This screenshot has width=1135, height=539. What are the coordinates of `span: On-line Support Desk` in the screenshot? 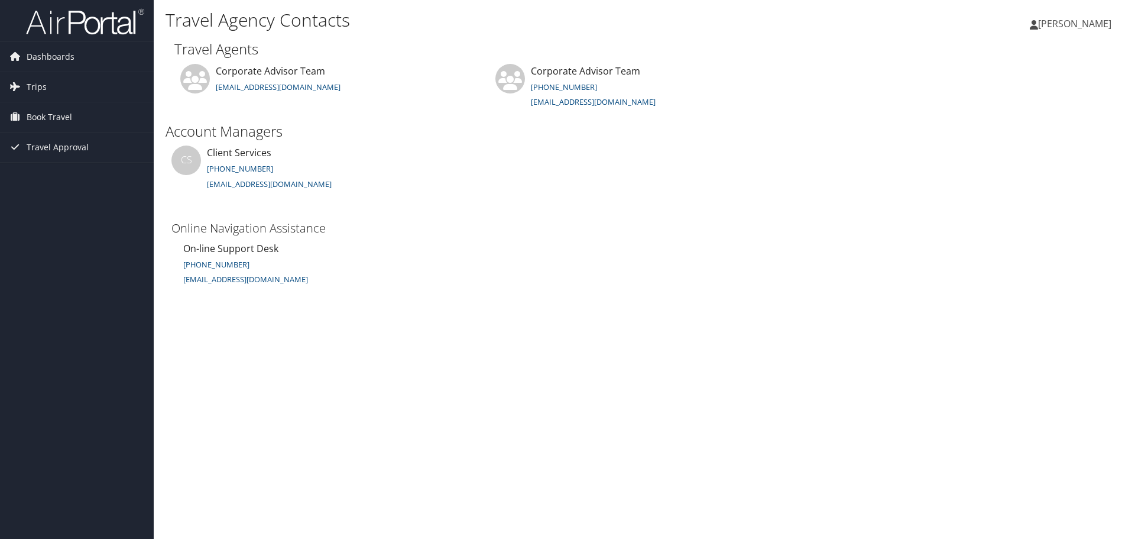 It's located at (231, 248).